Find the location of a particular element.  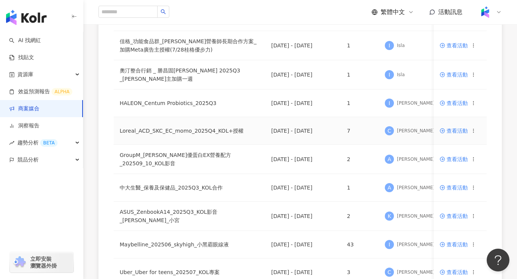

img: chrome extension is located at coordinates (19, 262).